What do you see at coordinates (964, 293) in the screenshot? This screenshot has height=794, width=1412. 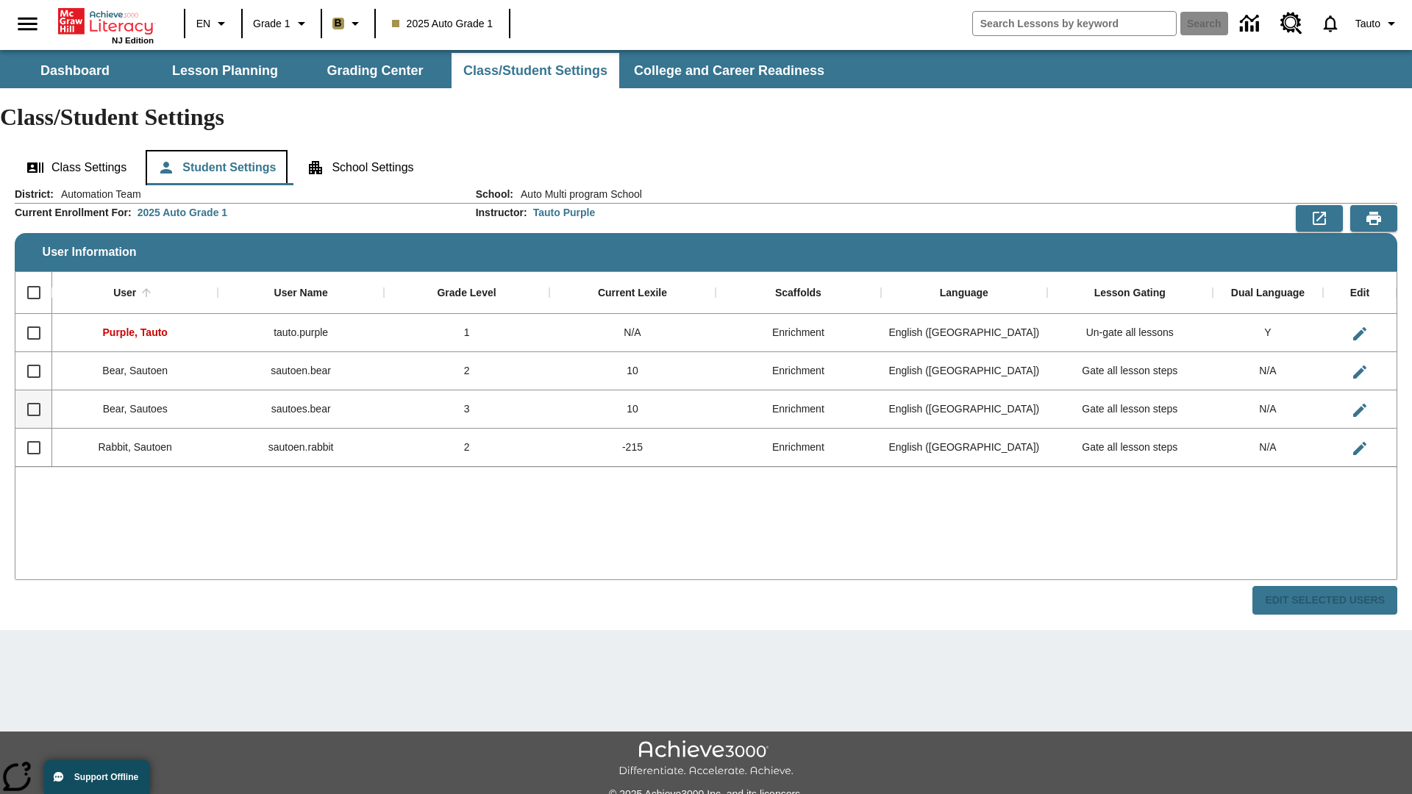 I see `div: Language` at bounding box center [964, 293].